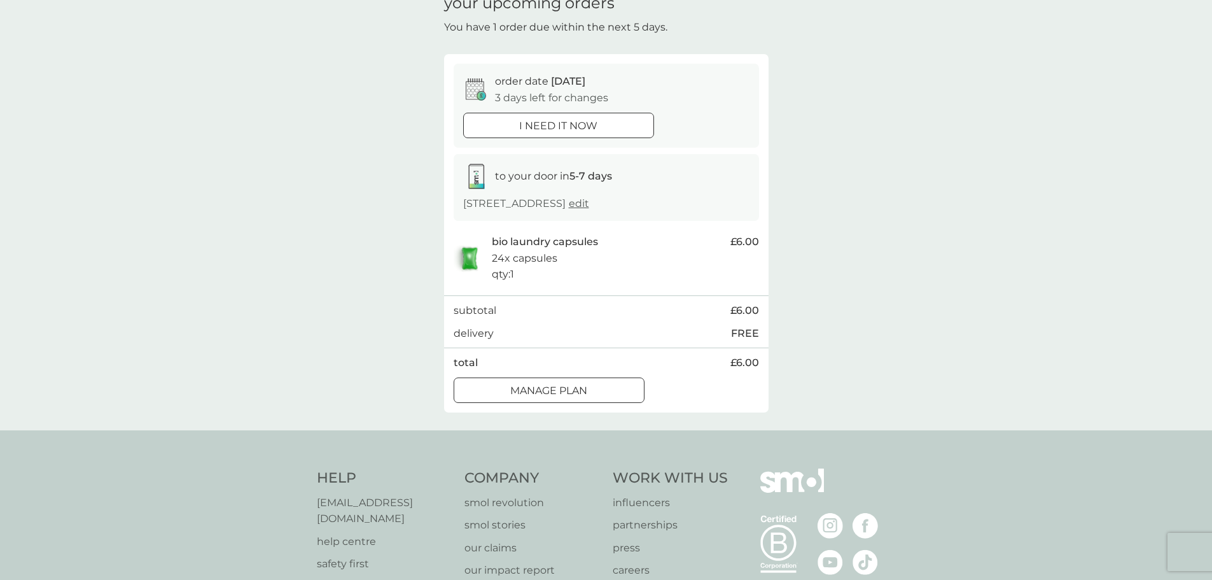 This screenshot has height=580, width=1212. I want to click on strong: 5-7 days, so click(590, 176).